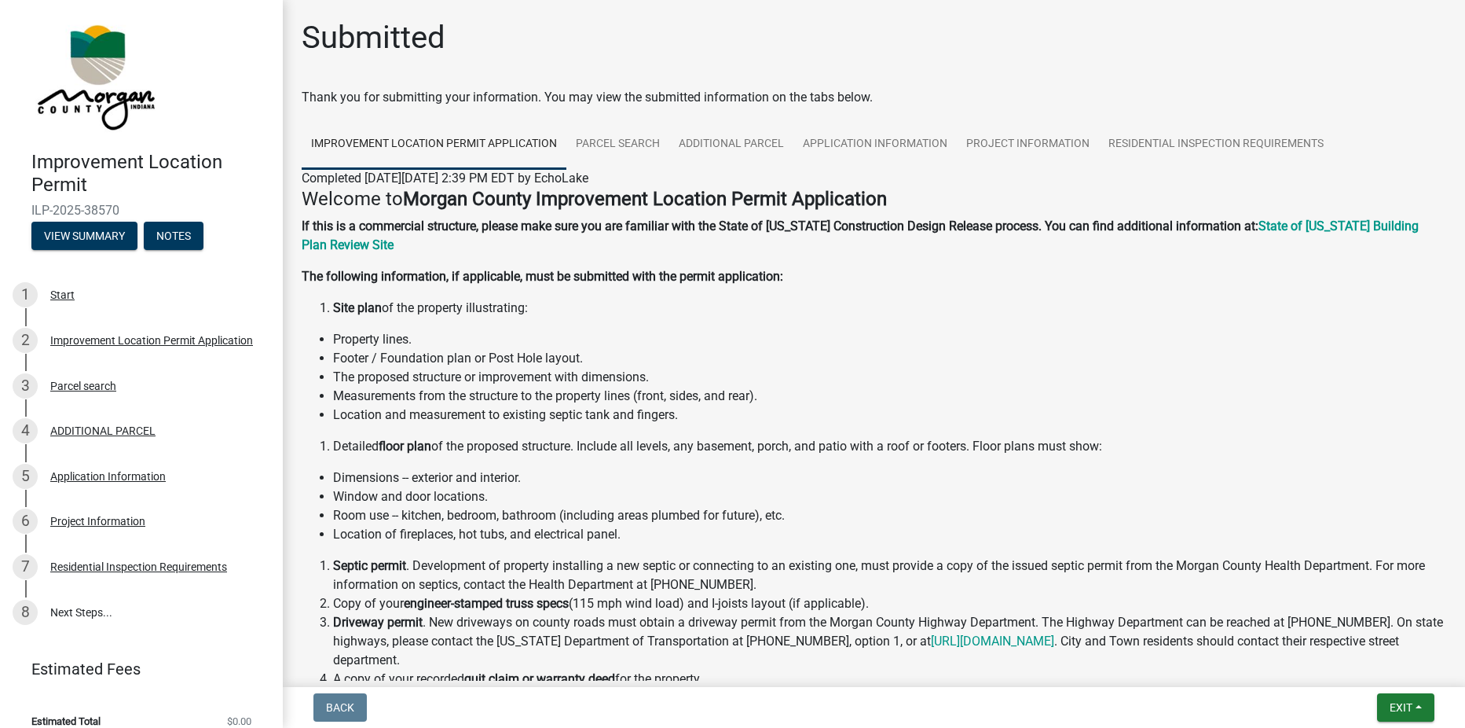 The height and width of the screenshot is (728, 1465). Describe the element at coordinates (25, 566) in the screenshot. I see `div: 7` at that location.